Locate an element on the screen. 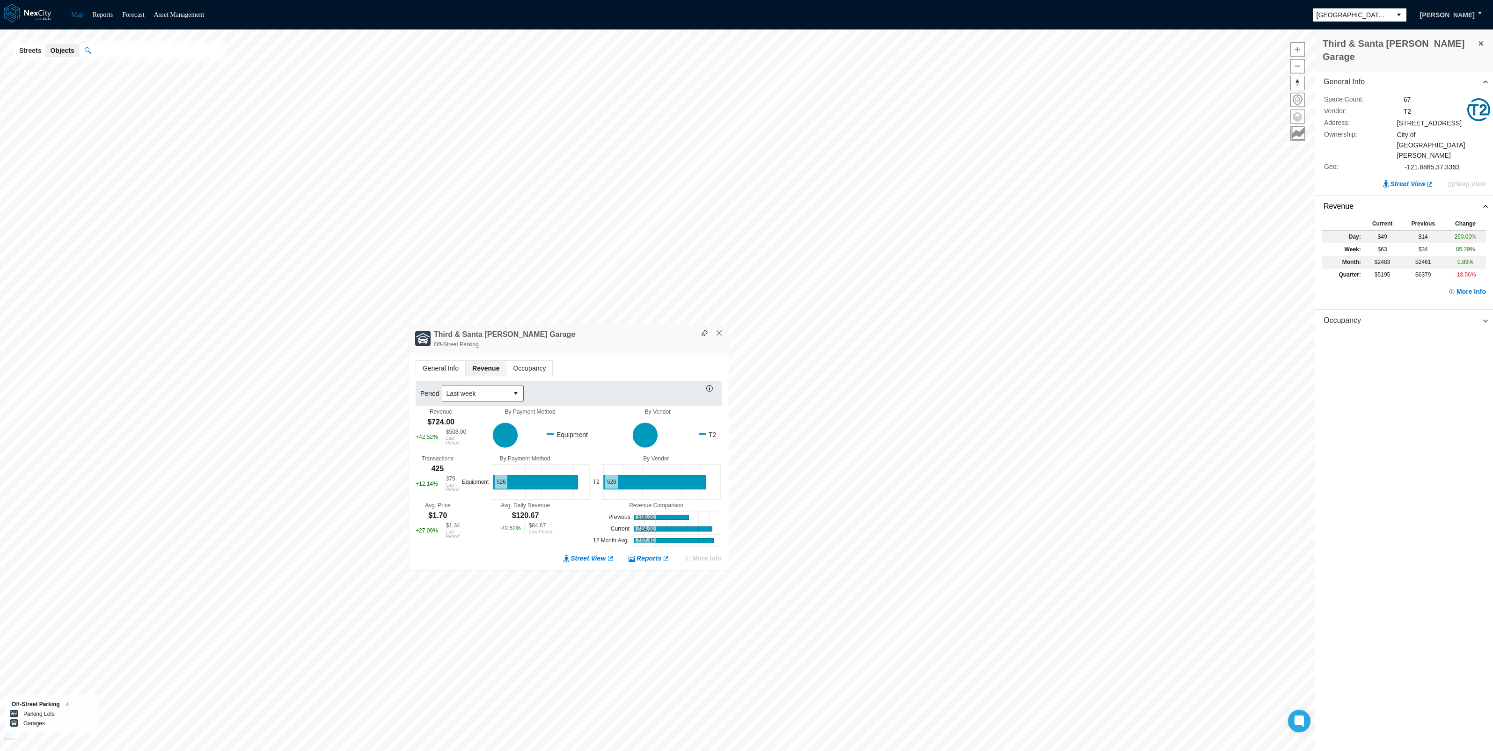 The image size is (1493, 751). img: svg%3e is located at coordinates (704, 333).